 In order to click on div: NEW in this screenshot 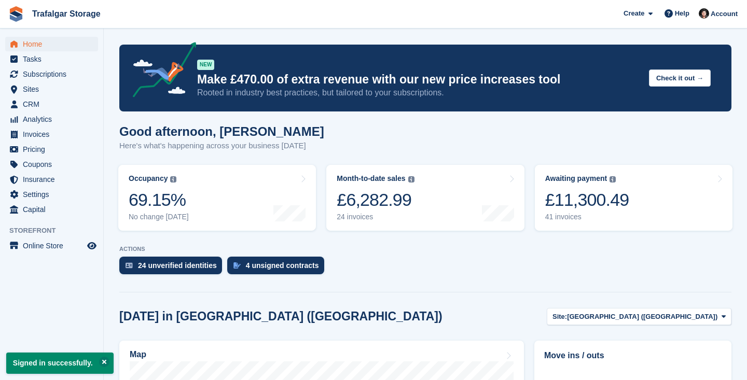, I will do `click(205, 65)`.